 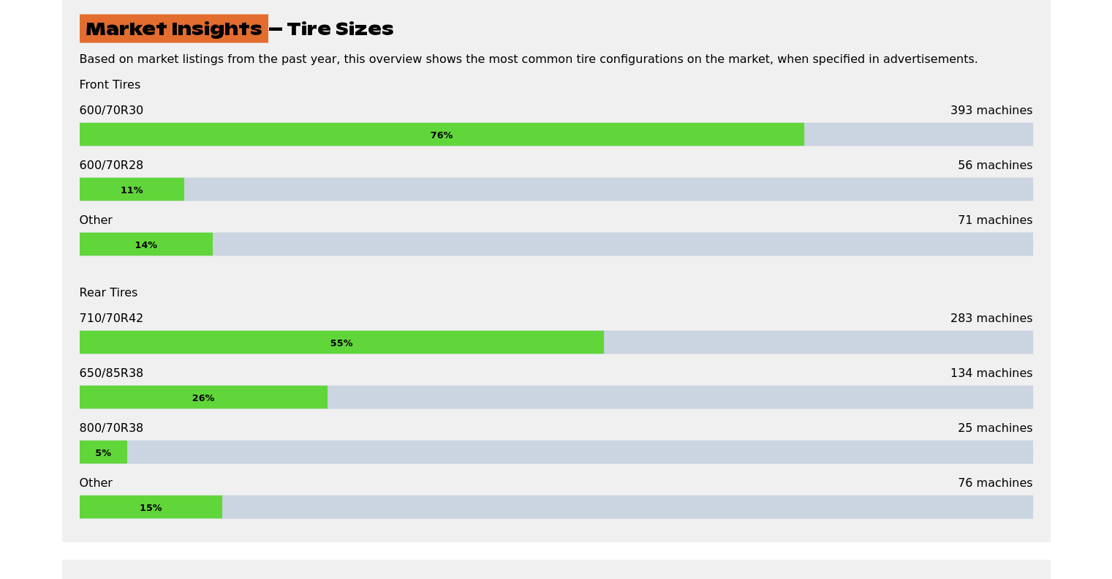 What do you see at coordinates (442, 135) in the screenshot?
I see `div: 76%` at bounding box center [442, 135].